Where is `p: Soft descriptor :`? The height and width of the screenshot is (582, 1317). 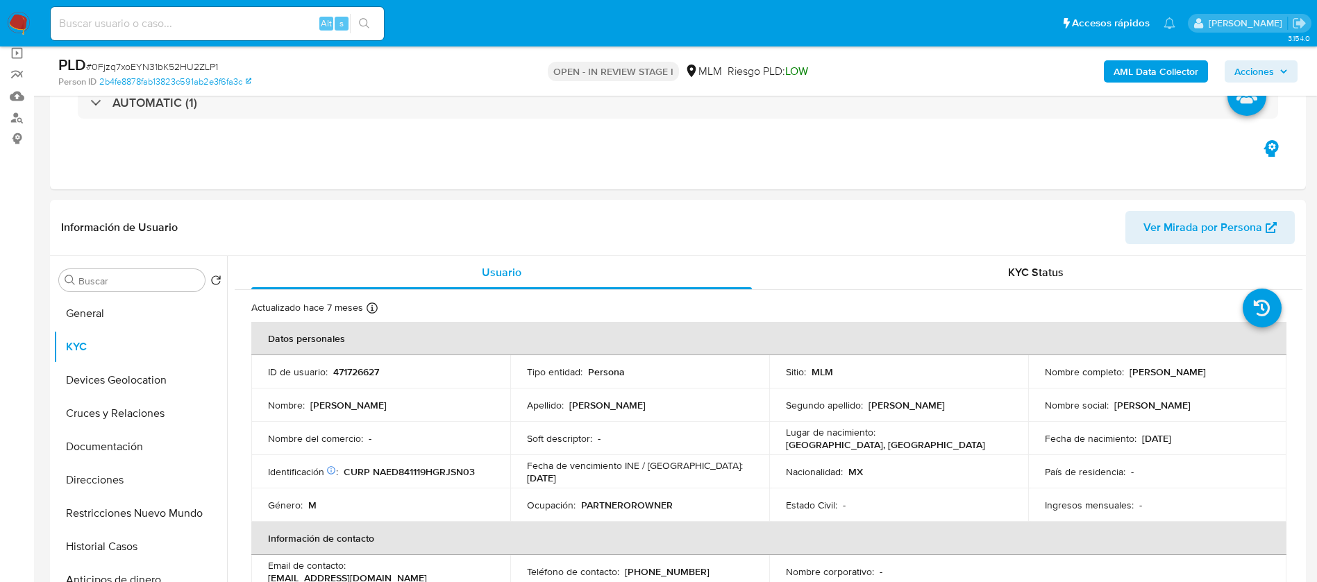 p: Soft descriptor : is located at coordinates (559, 439).